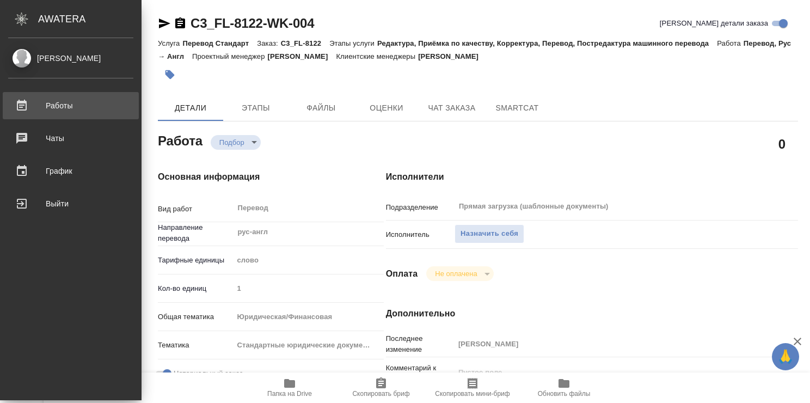 The image size is (810, 403). I want to click on span: Назначить себя, so click(489, 233).